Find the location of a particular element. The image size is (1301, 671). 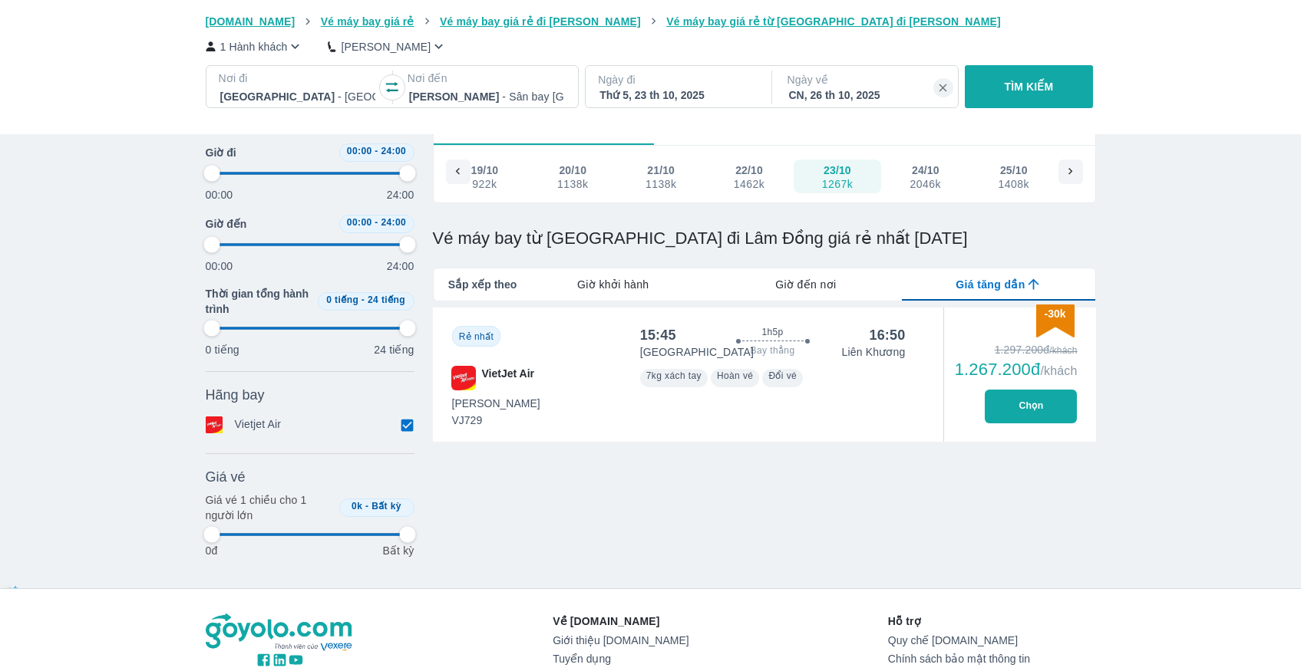

img: discount is located at coordinates (1055, 321).